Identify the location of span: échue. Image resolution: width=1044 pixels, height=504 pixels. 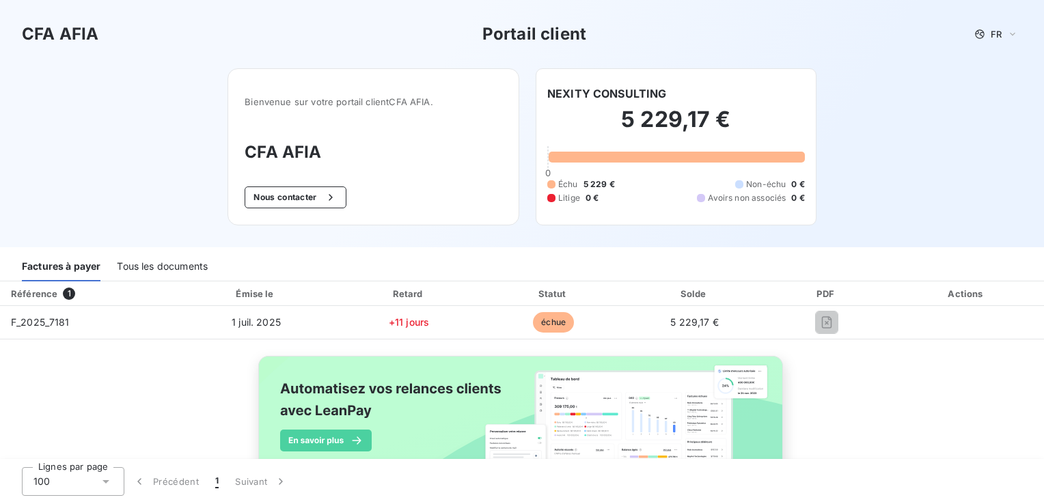
(553, 322).